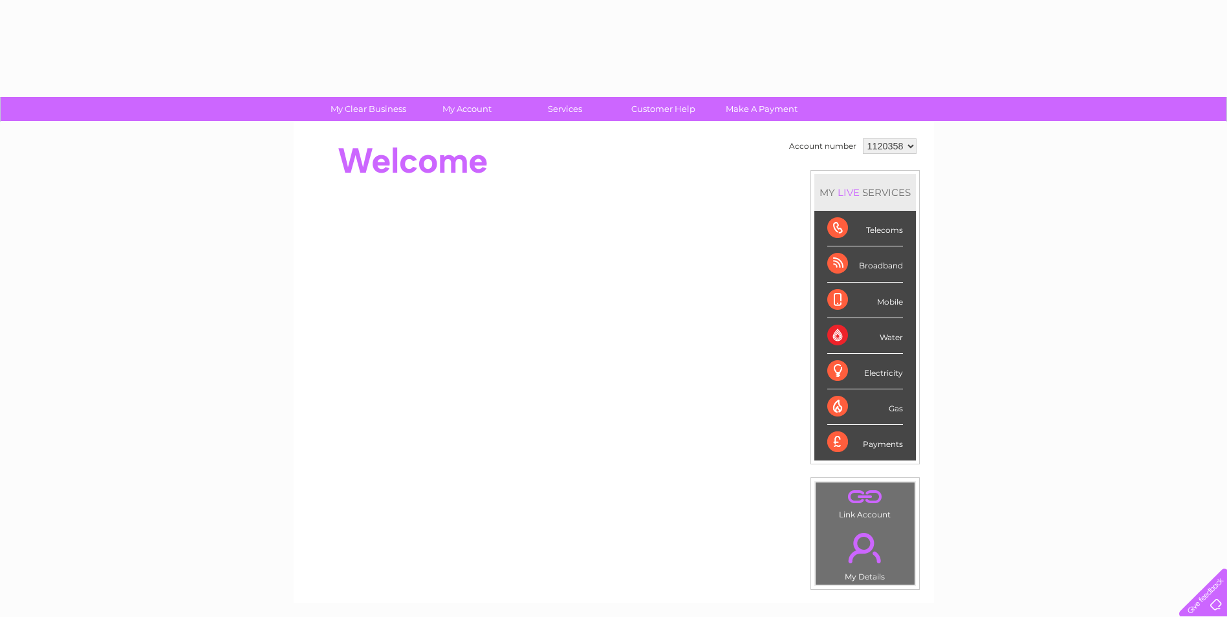  Describe the element at coordinates (865, 300) in the screenshot. I see `div: Mobile` at that location.